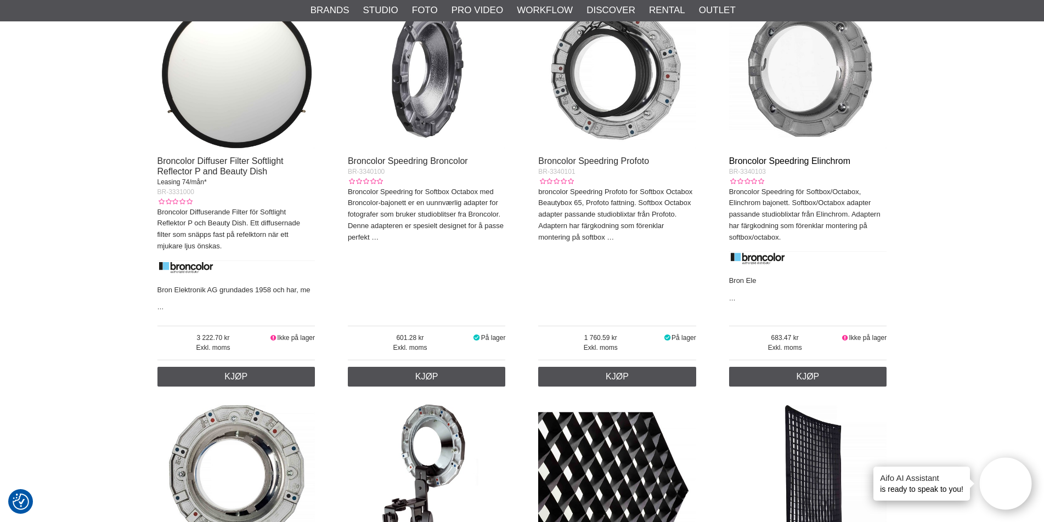  I want to click on a: Workflow, so click(545, 10).